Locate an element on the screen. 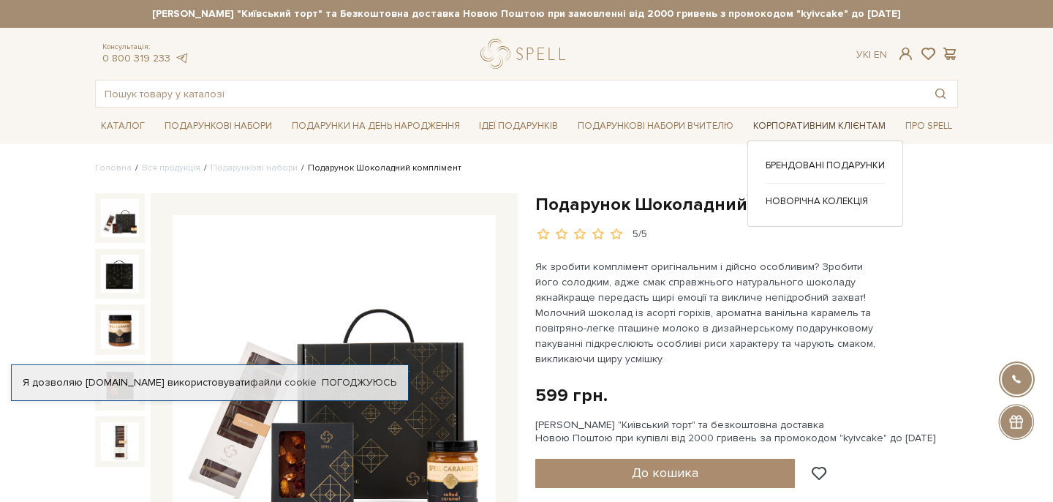 Image resolution: width=1053 pixels, height=502 pixels. a: Про Spell is located at coordinates (929, 126).